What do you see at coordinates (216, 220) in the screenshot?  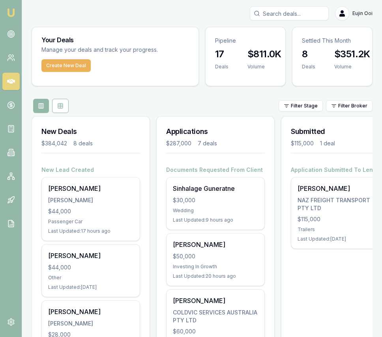 I see `div: Last Updated: 9 hours ago` at bounding box center [216, 220].